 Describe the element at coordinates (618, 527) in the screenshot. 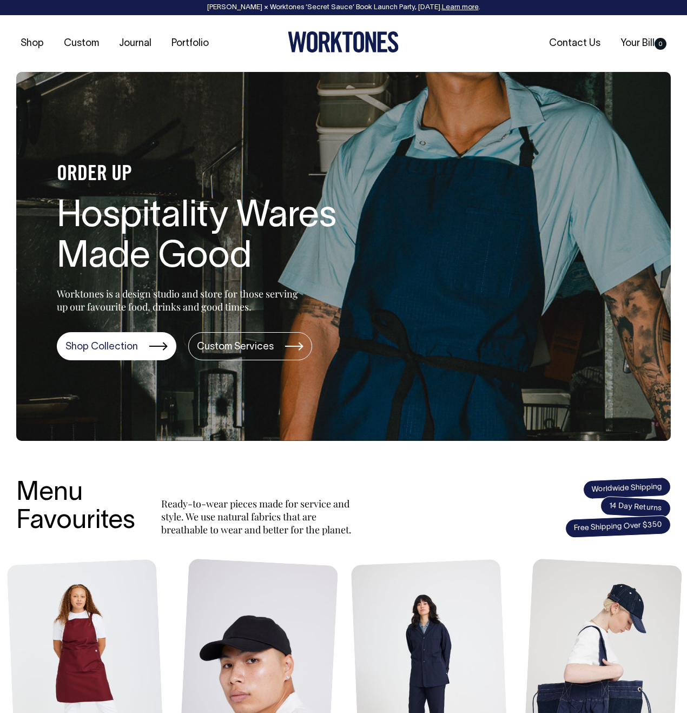

I see `span: Free Shipping Over $350` at that location.